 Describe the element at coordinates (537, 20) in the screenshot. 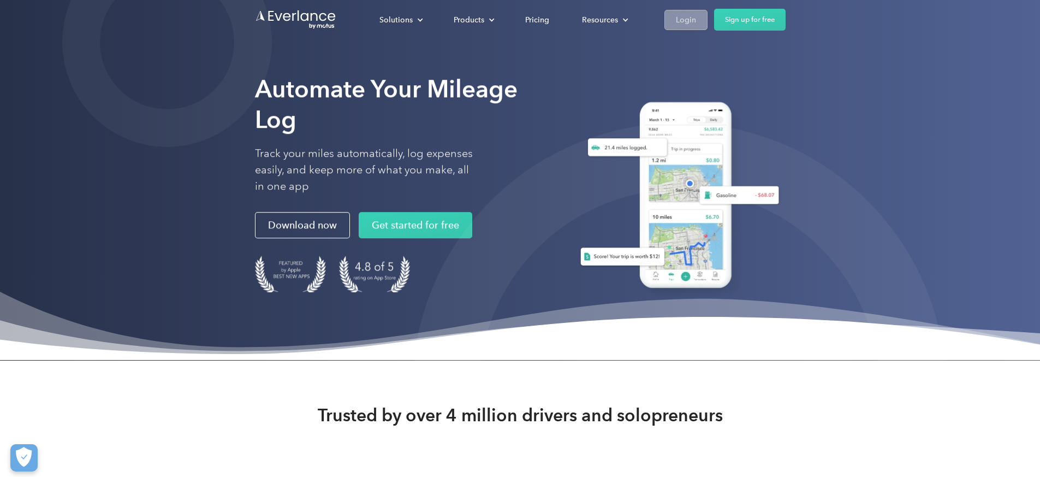

I see `div: Pricing` at that location.